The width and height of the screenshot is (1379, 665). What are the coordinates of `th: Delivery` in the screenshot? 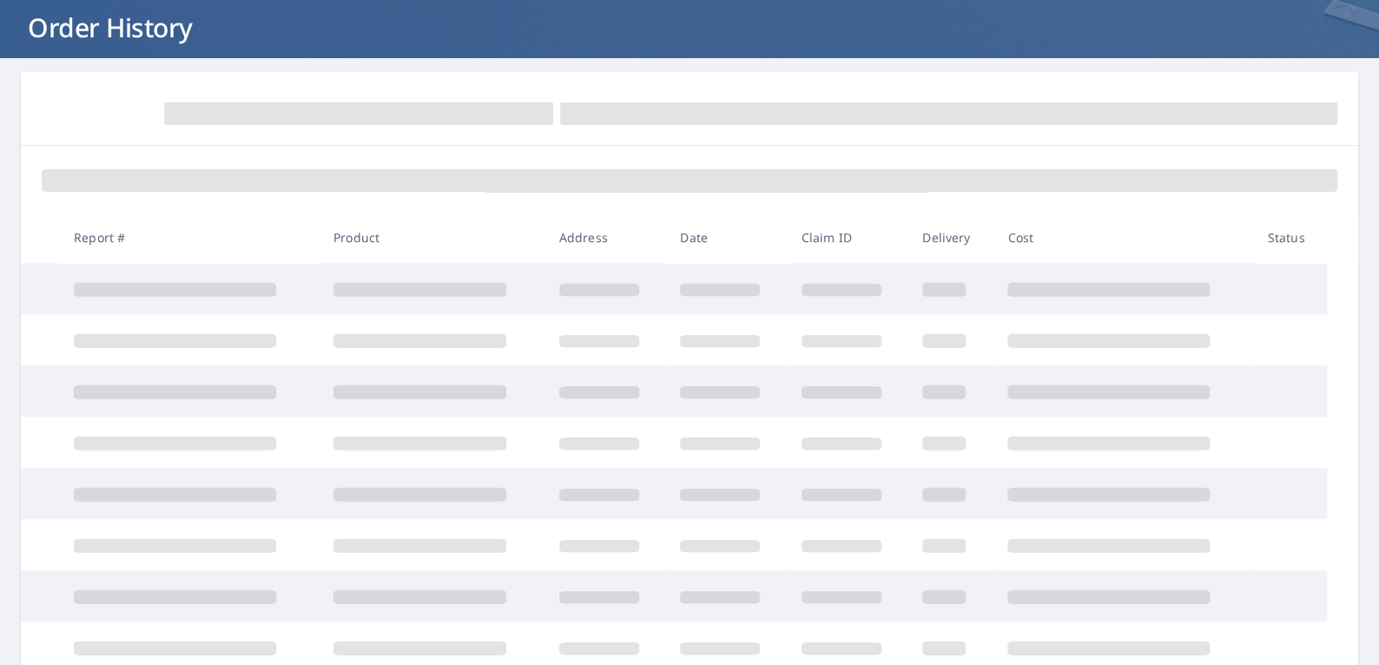 It's located at (951, 237).